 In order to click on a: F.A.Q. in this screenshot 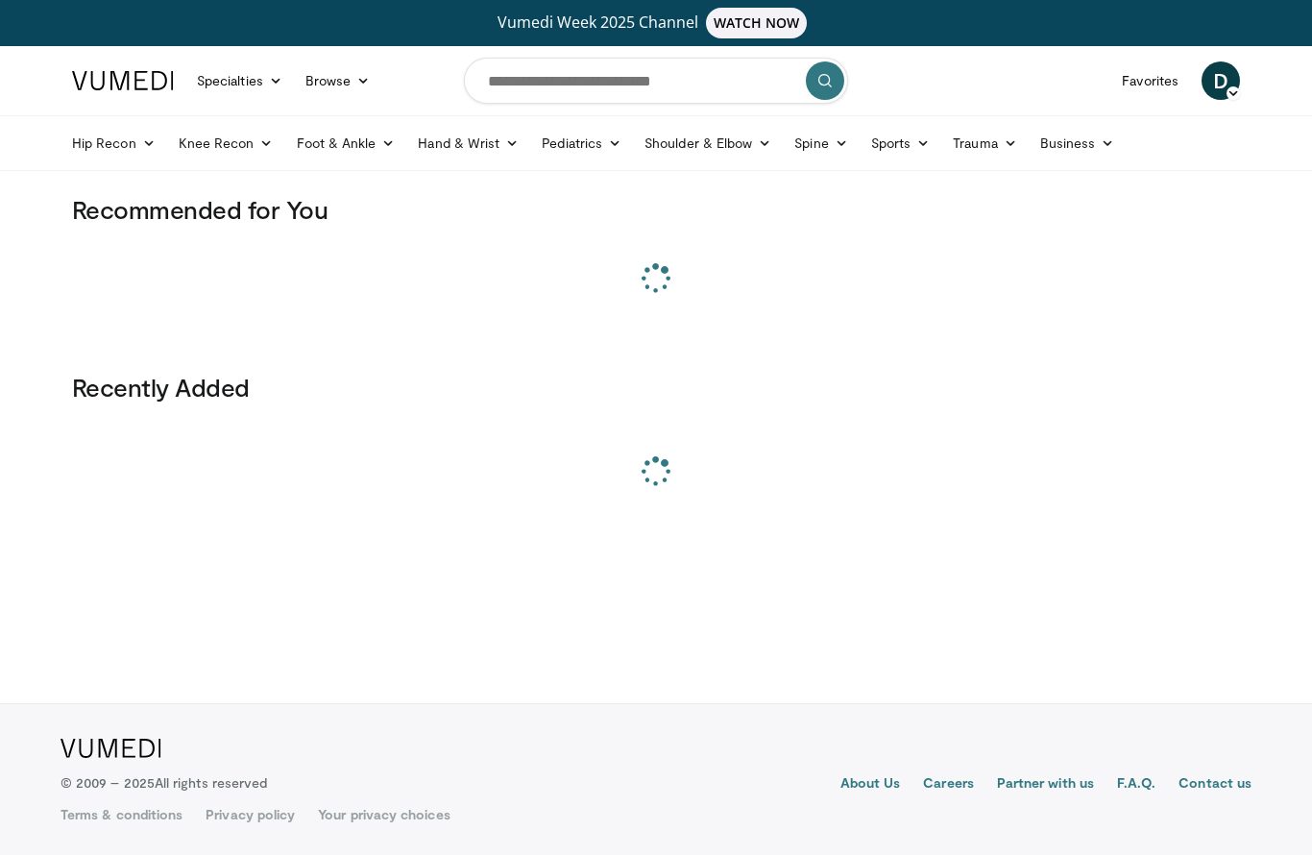, I will do `click(1136, 785)`.